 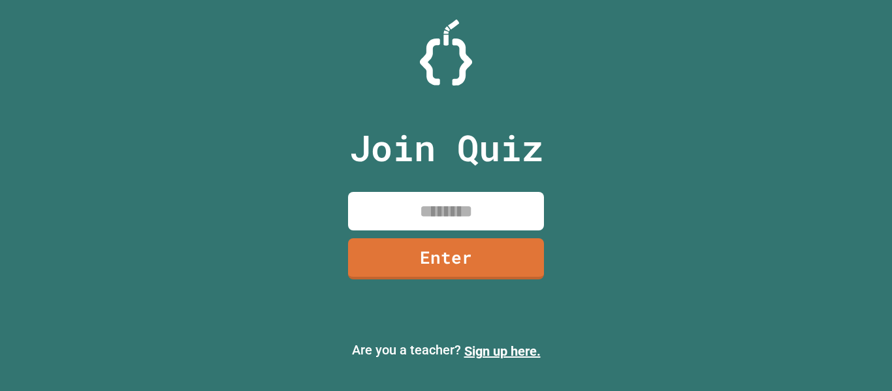 What do you see at coordinates (446, 148) in the screenshot?
I see `p: Join Quiz` at bounding box center [446, 148].